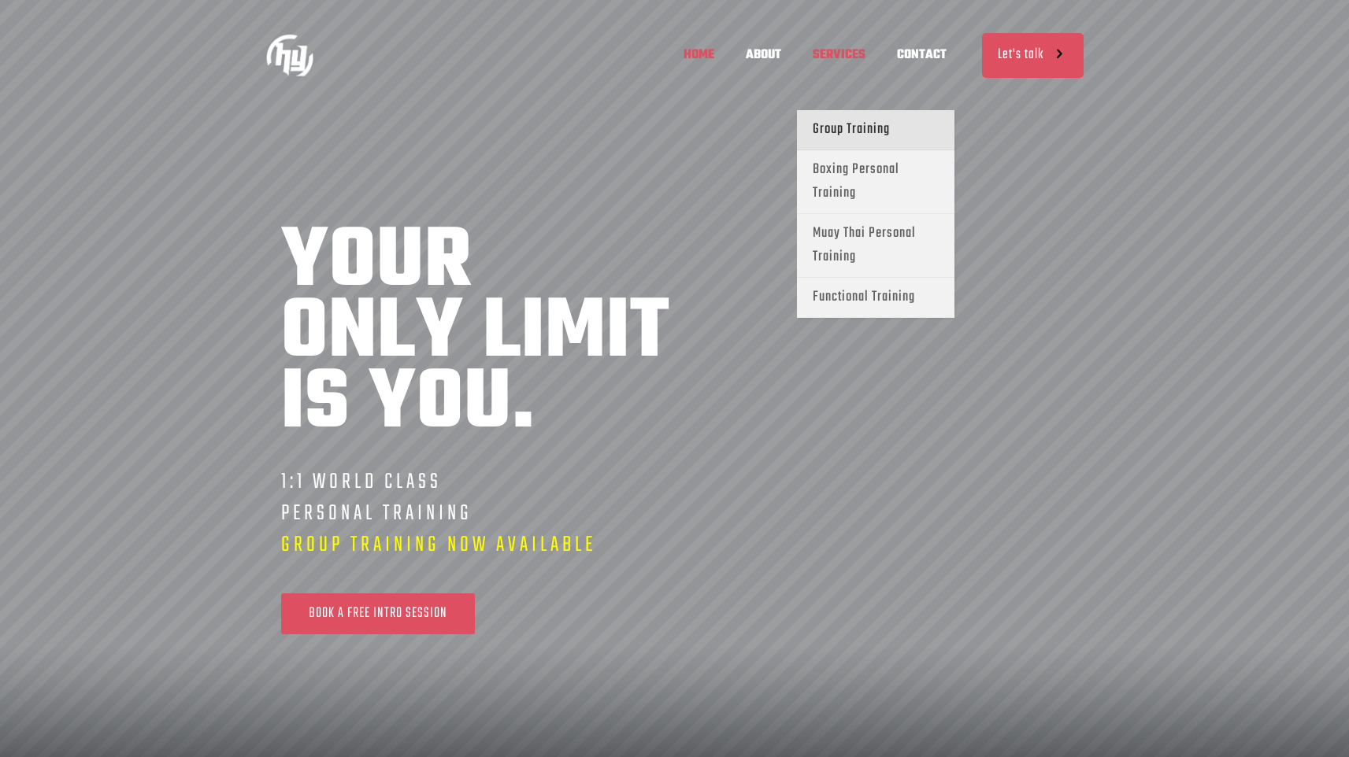  What do you see at coordinates (876, 246) in the screenshot?
I see `span: Muay Thai Personal Training` at bounding box center [876, 246].